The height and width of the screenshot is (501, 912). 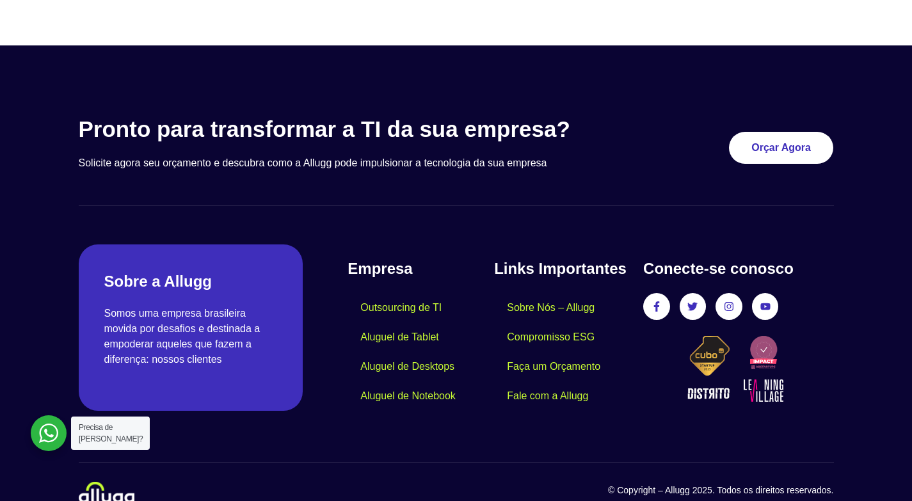 What do you see at coordinates (551, 308) in the screenshot?
I see `a: Sobre Nós – Allugg` at bounding box center [551, 308].